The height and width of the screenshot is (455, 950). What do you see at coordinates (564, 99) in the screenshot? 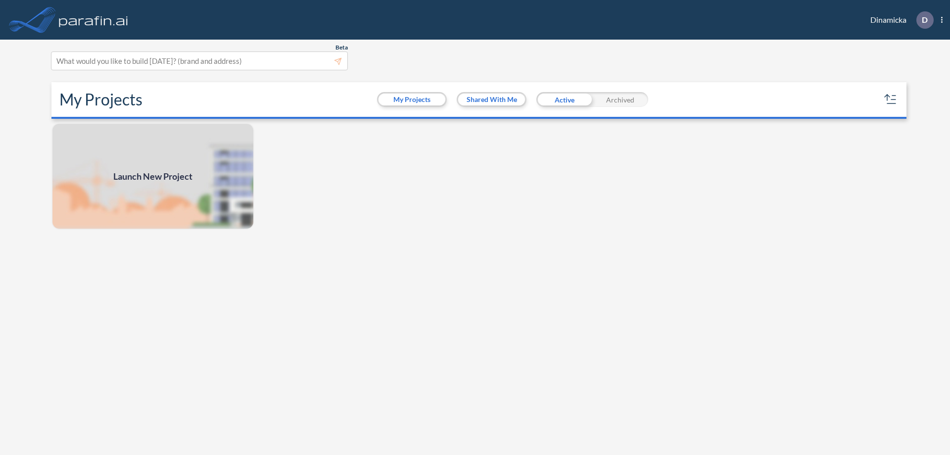
I see `div: Active` at bounding box center [564, 99].